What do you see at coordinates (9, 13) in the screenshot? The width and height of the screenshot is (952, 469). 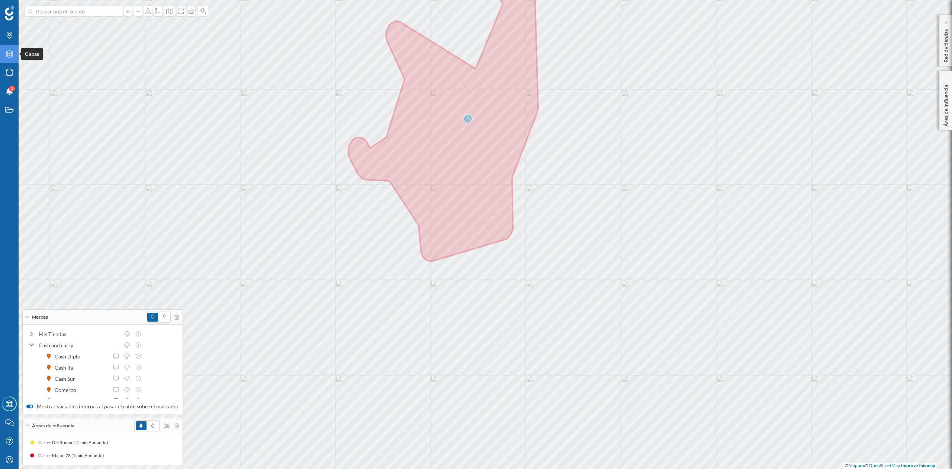 I see `img: Geoblink Logo` at bounding box center [9, 13].